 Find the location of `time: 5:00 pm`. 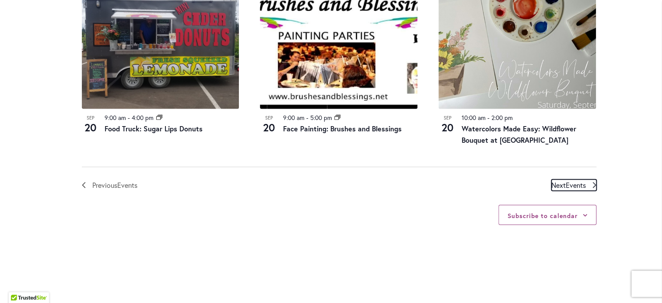

time: 5:00 pm is located at coordinates (321, 117).